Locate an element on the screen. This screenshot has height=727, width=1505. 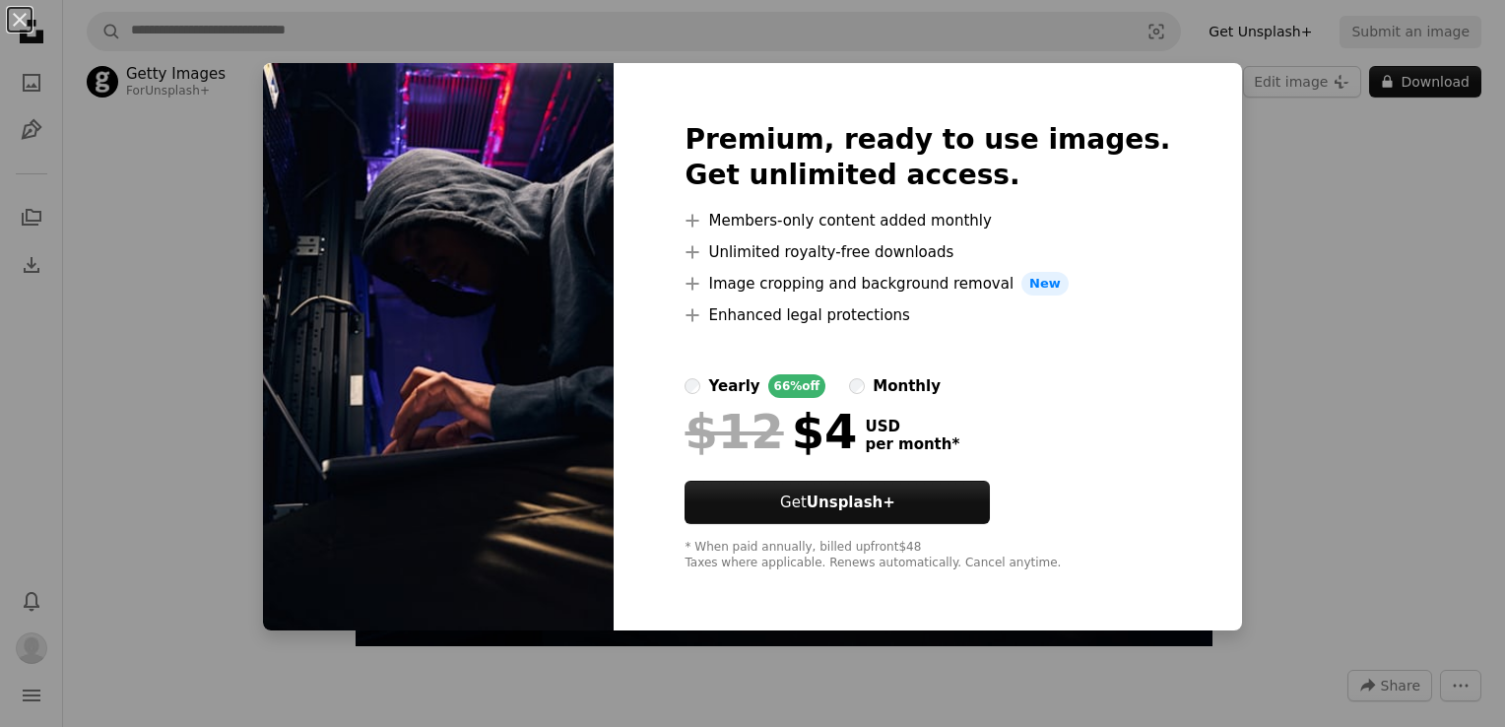
input: yearly66%off is located at coordinates (692, 386).